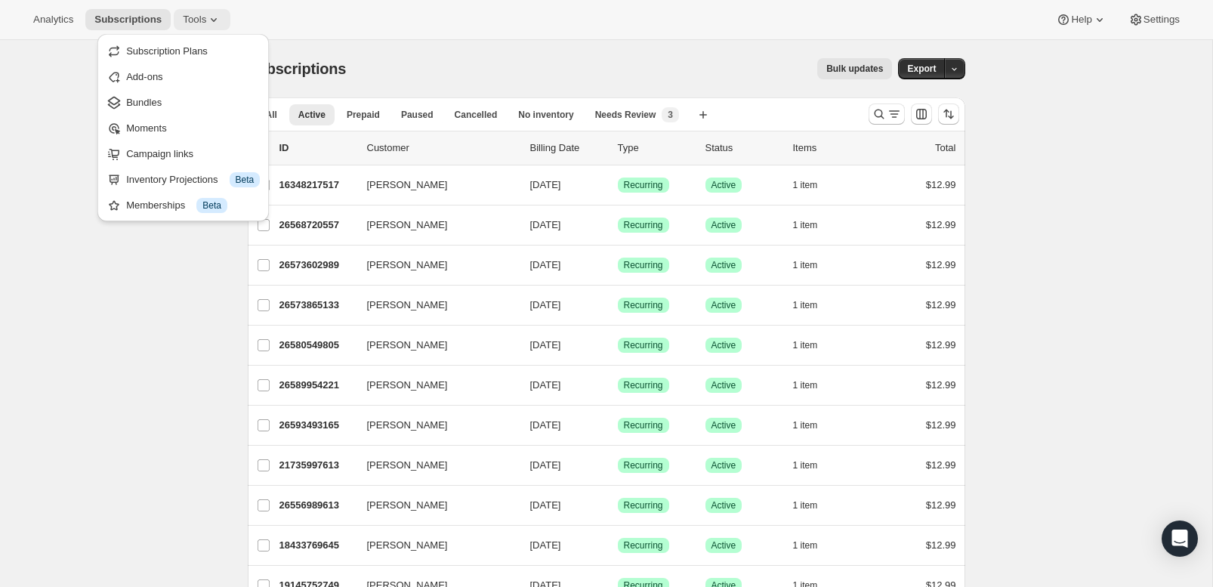 Image resolution: width=1213 pixels, height=587 pixels. Describe the element at coordinates (443, 148) in the screenshot. I see `p: Customer` at that location.